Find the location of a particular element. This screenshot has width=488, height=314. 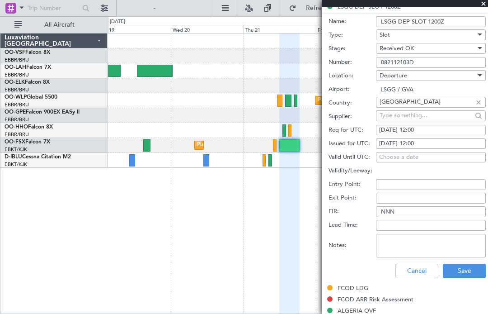

label: Stage: is located at coordinates (352, 49).